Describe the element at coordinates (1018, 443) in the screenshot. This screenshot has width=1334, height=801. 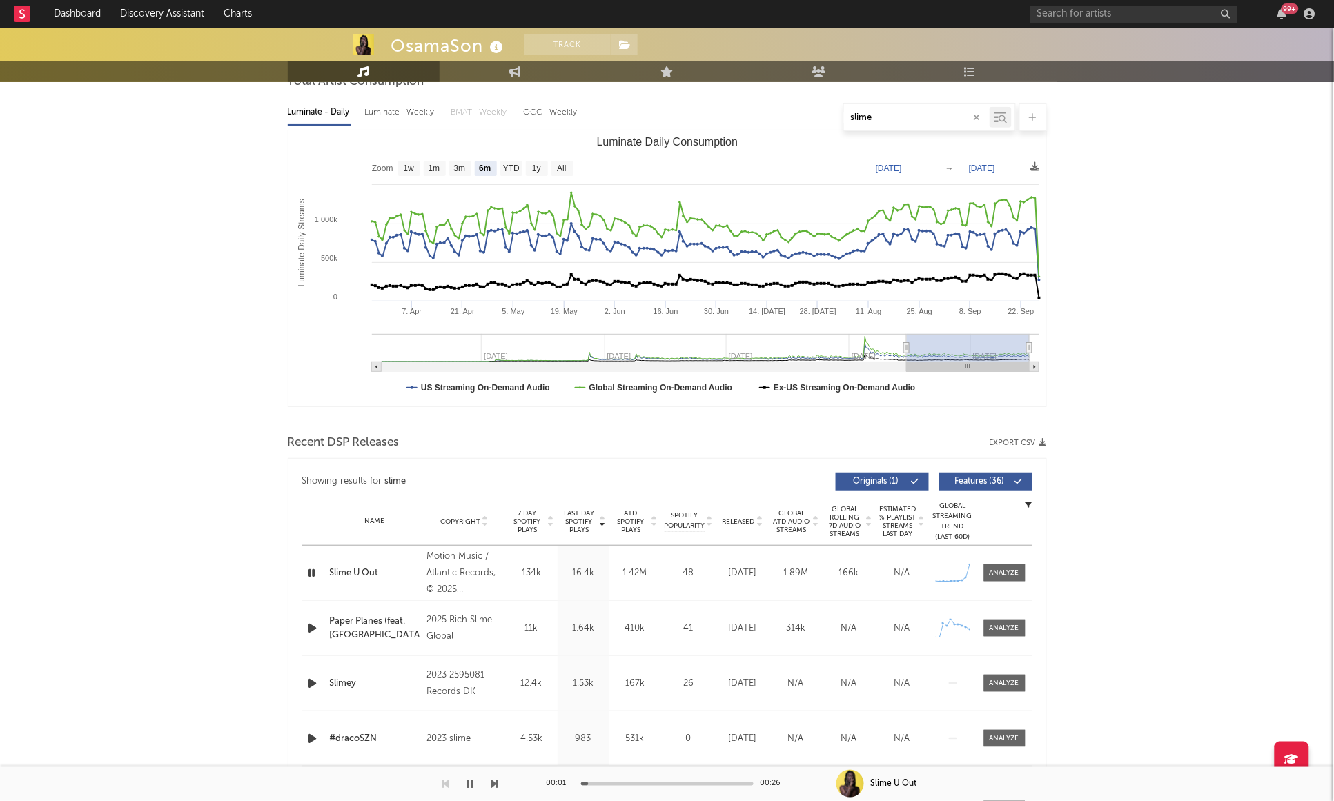
I see `button: Export CSV` at that location.